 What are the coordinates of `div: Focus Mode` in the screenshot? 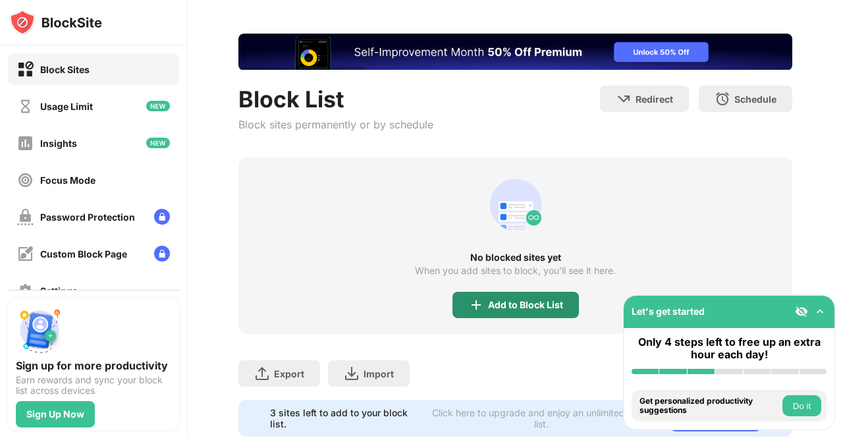 It's located at (68, 180).